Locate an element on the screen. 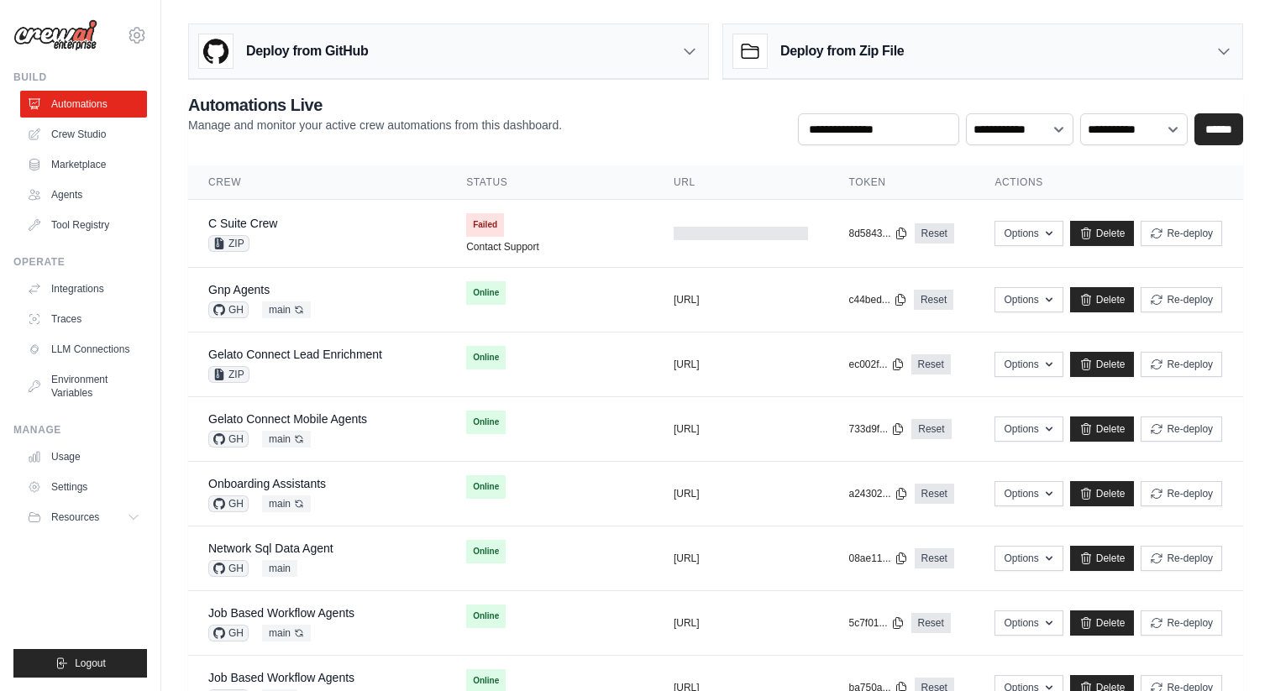 The image size is (1270, 691). div: Operate is located at coordinates (80, 262).